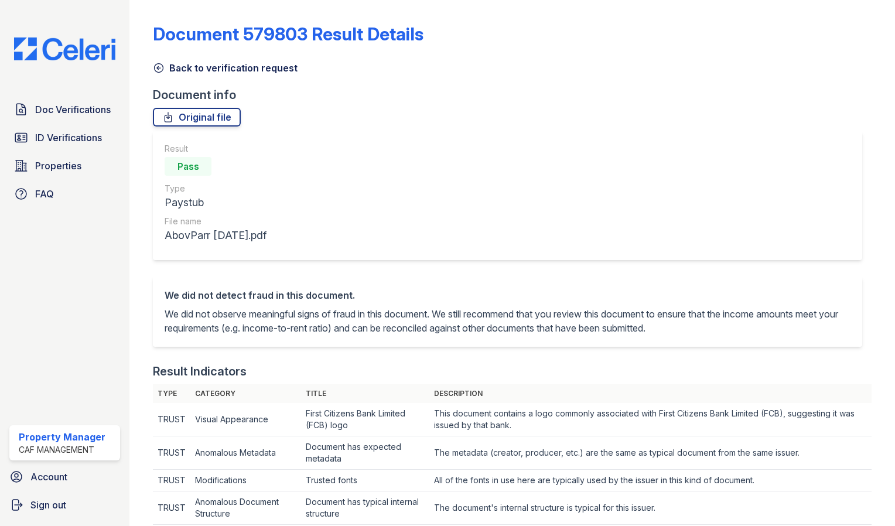 The image size is (895, 526). I want to click on a: ID Verifications, so click(64, 138).